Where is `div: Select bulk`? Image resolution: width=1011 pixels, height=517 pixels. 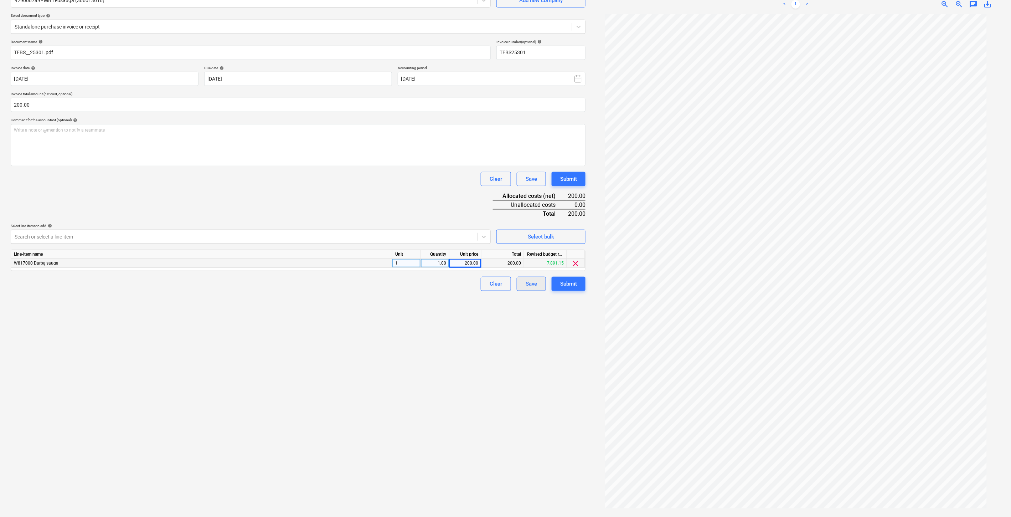 div: Select bulk is located at coordinates (541, 237).